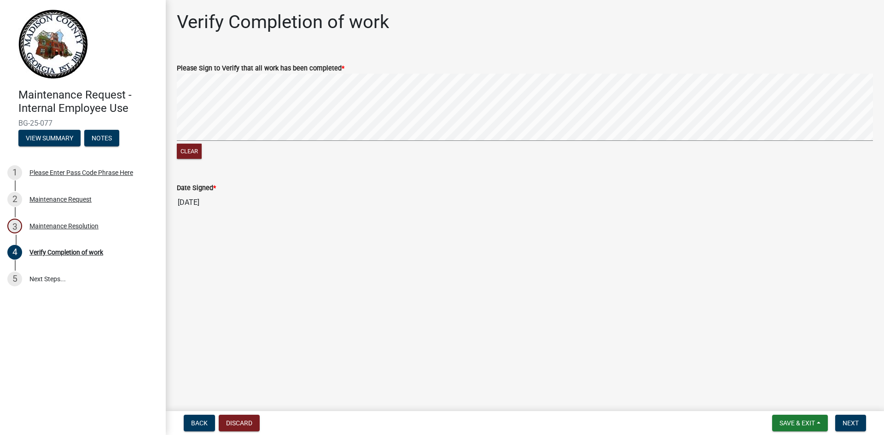 This screenshot has width=884, height=435. Describe the element at coordinates (60, 199) in the screenshot. I see `div: Maintenance Request` at that location.